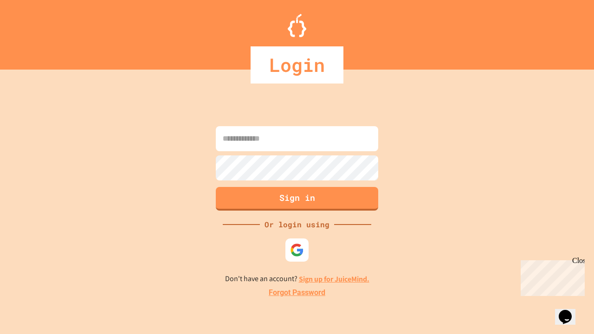  I want to click on button: Sign in, so click(297, 199).